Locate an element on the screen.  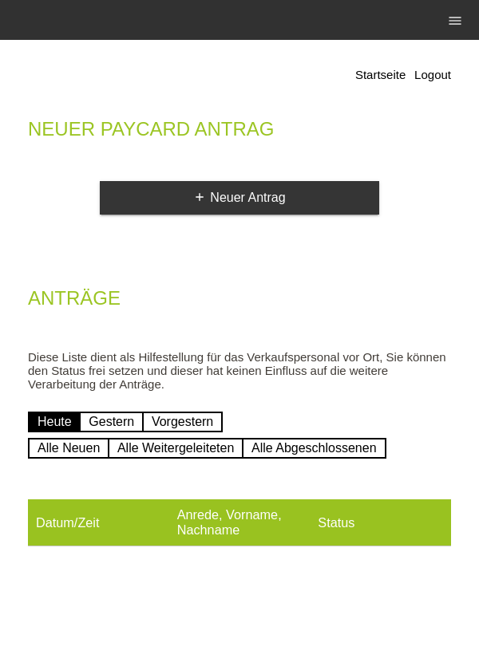
a: Heute is located at coordinates (54, 422).